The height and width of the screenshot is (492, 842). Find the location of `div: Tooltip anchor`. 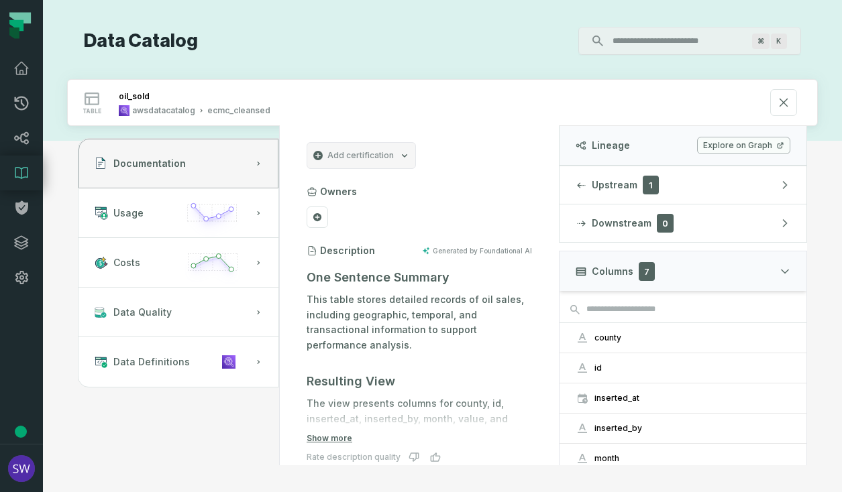

div: Tooltip anchor is located at coordinates (21, 432).